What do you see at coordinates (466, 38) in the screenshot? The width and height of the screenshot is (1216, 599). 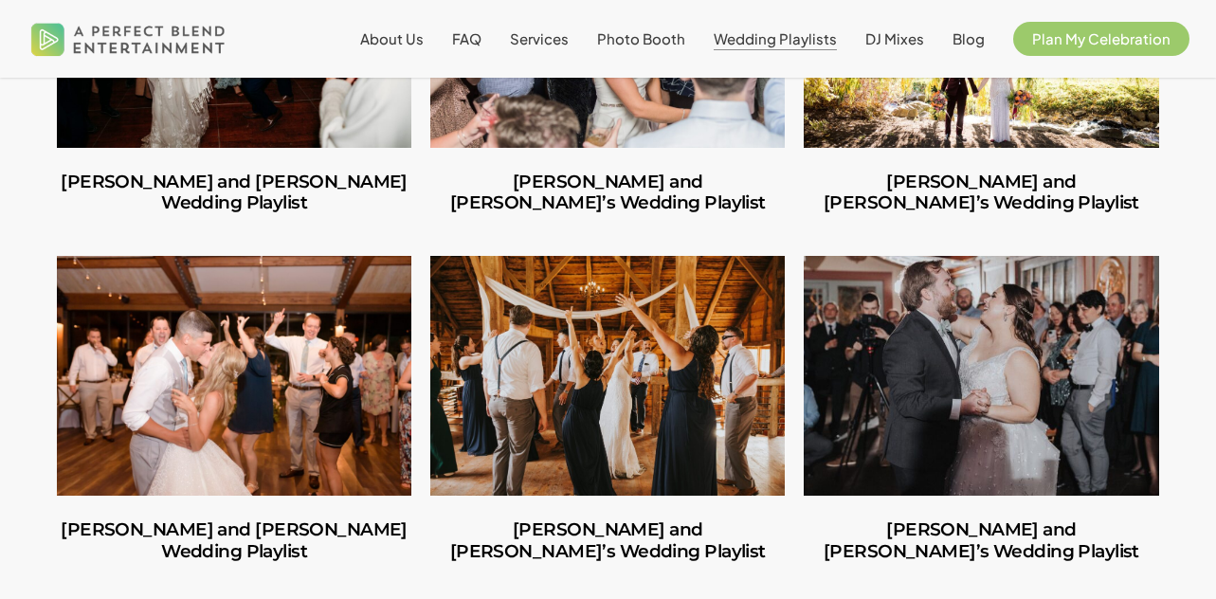 I see `span: FAQ` at bounding box center [466, 38].